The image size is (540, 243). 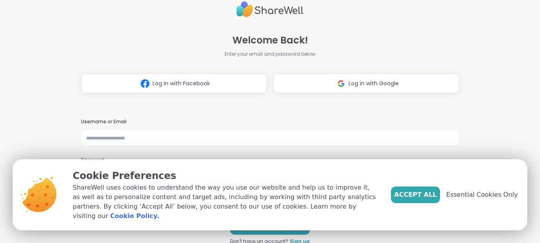 I want to click on span: Log in with Google, so click(x=373, y=83).